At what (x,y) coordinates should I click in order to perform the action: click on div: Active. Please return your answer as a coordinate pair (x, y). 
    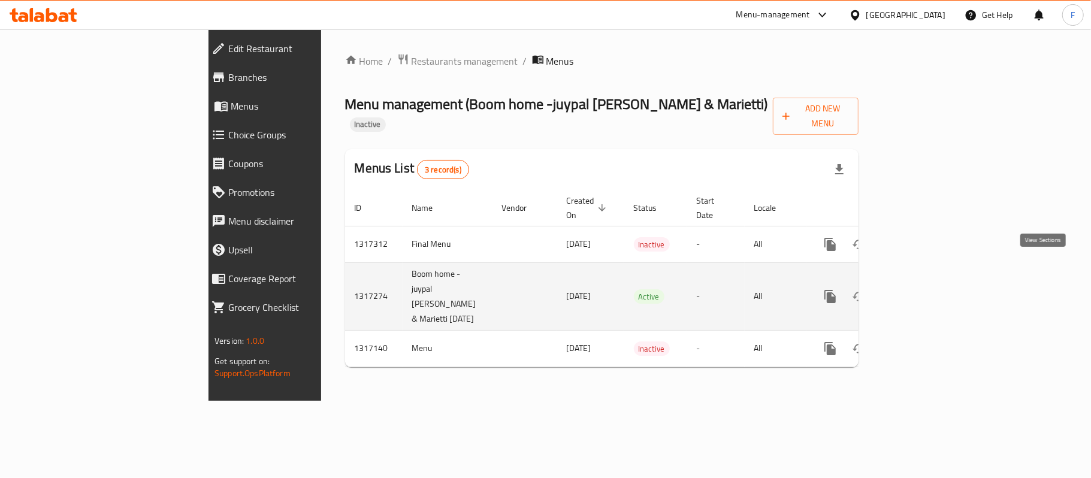
    Looking at the image, I should click on (649, 297).